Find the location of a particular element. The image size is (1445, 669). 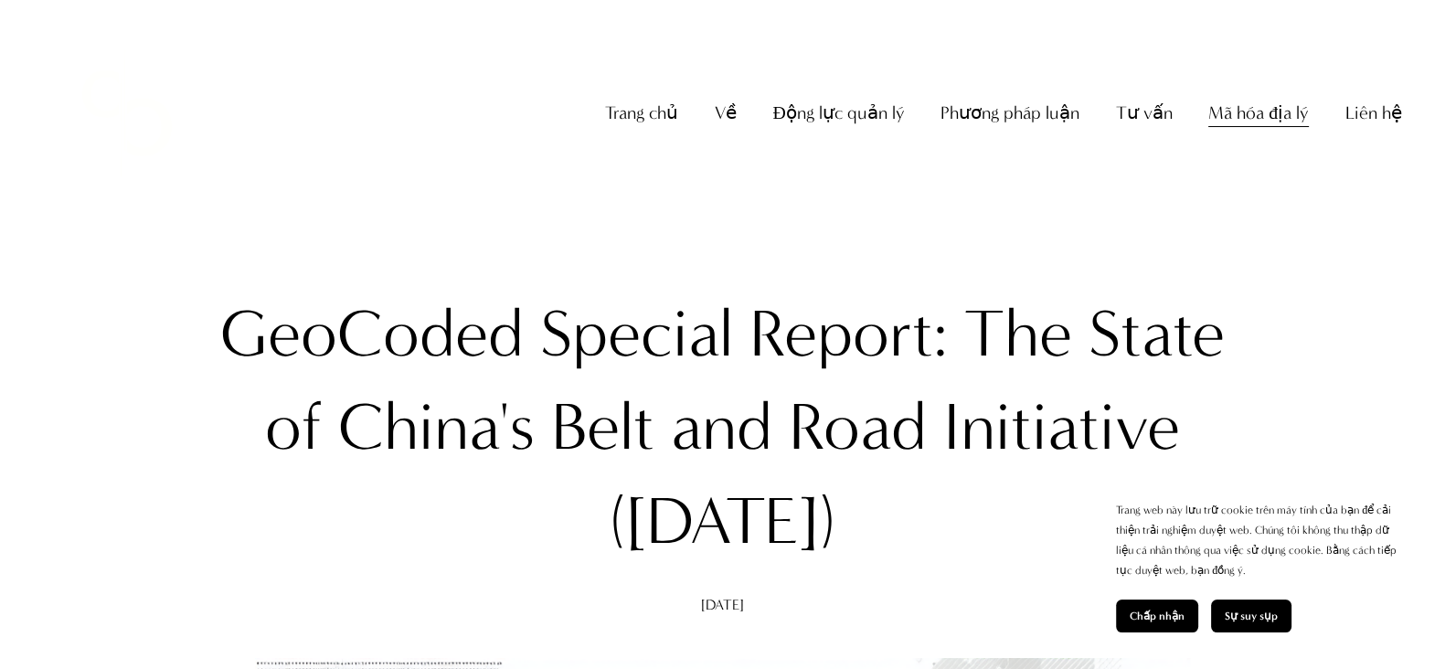

font: Chấp nhận is located at coordinates (1157, 616).